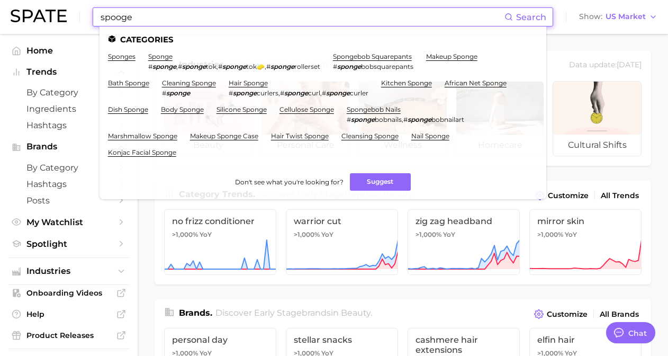  What do you see at coordinates (370, 135) in the screenshot?
I see `a: cleansing sponge` at bounding box center [370, 135].